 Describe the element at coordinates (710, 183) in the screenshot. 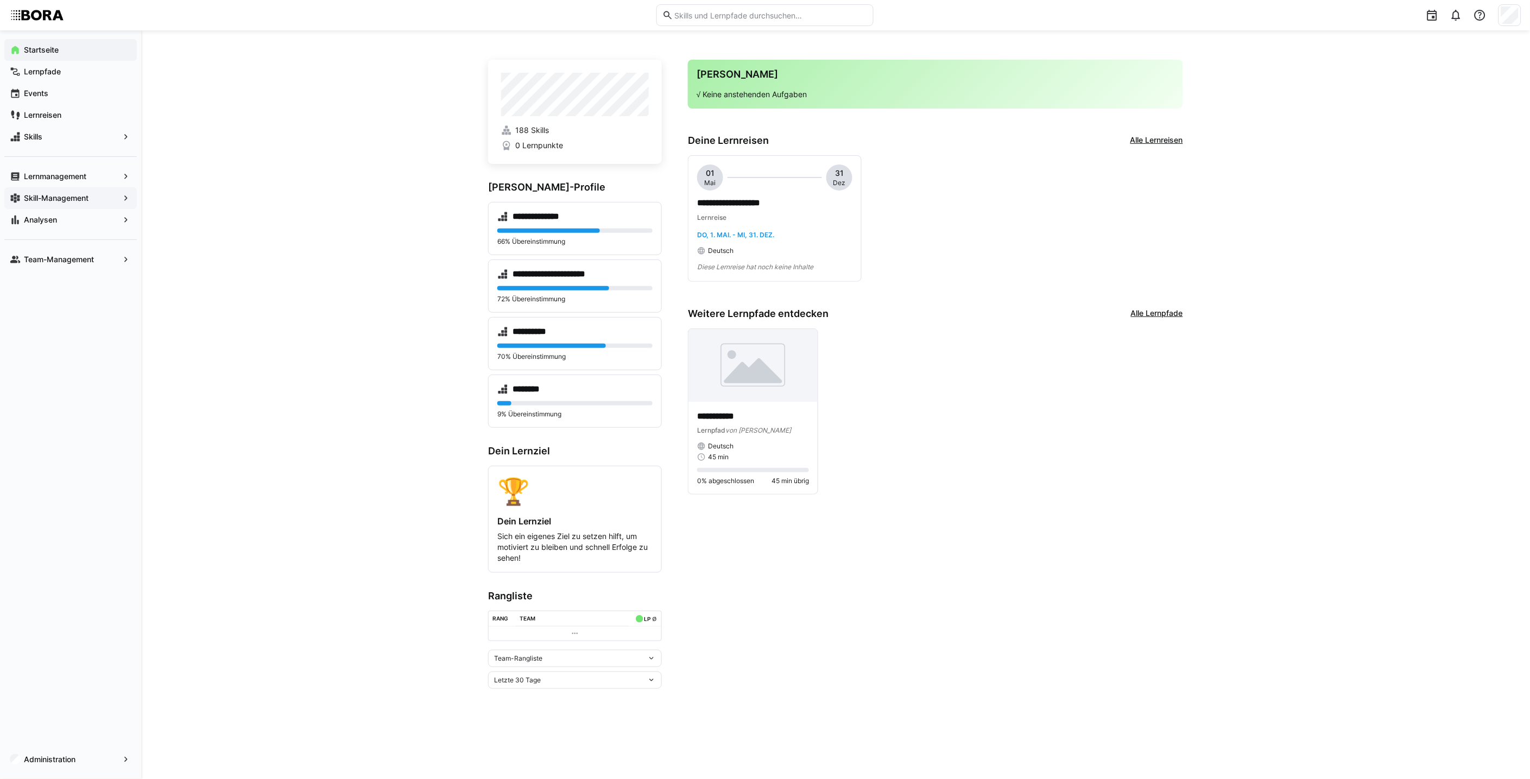

I see `span: Mai` at that location.